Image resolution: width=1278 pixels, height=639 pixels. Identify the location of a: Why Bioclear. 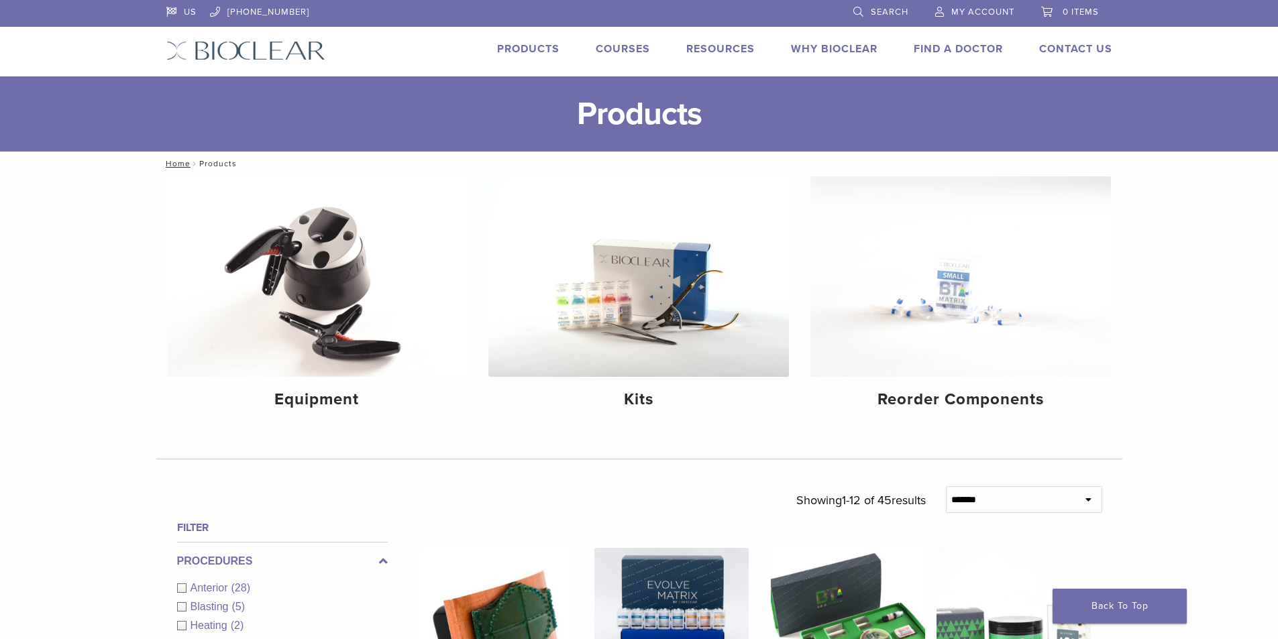
(834, 49).